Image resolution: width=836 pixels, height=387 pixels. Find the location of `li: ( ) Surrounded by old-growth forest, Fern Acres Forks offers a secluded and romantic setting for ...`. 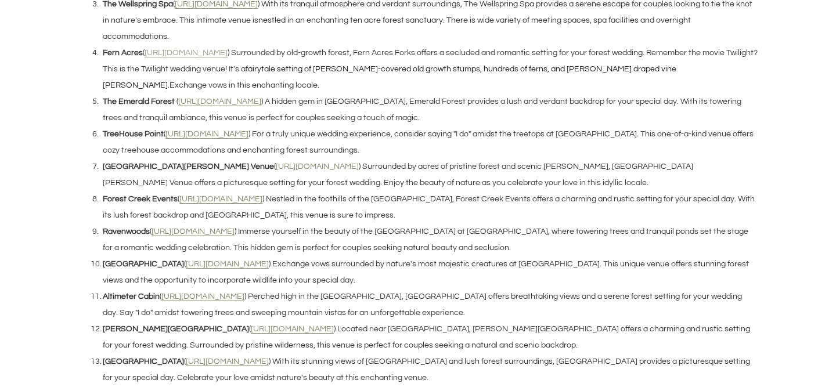

li: ( ) Surrounded by old-growth forest, Fern Acres Forks offers a secluded and romantic setting for ... is located at coordinates (424, 69).